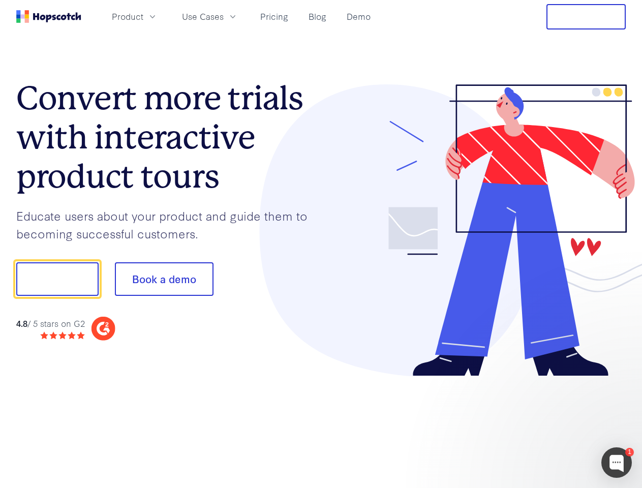 This screenshot has height=488, width=642. I want to click on a: Free Trial, so click(586, 17).